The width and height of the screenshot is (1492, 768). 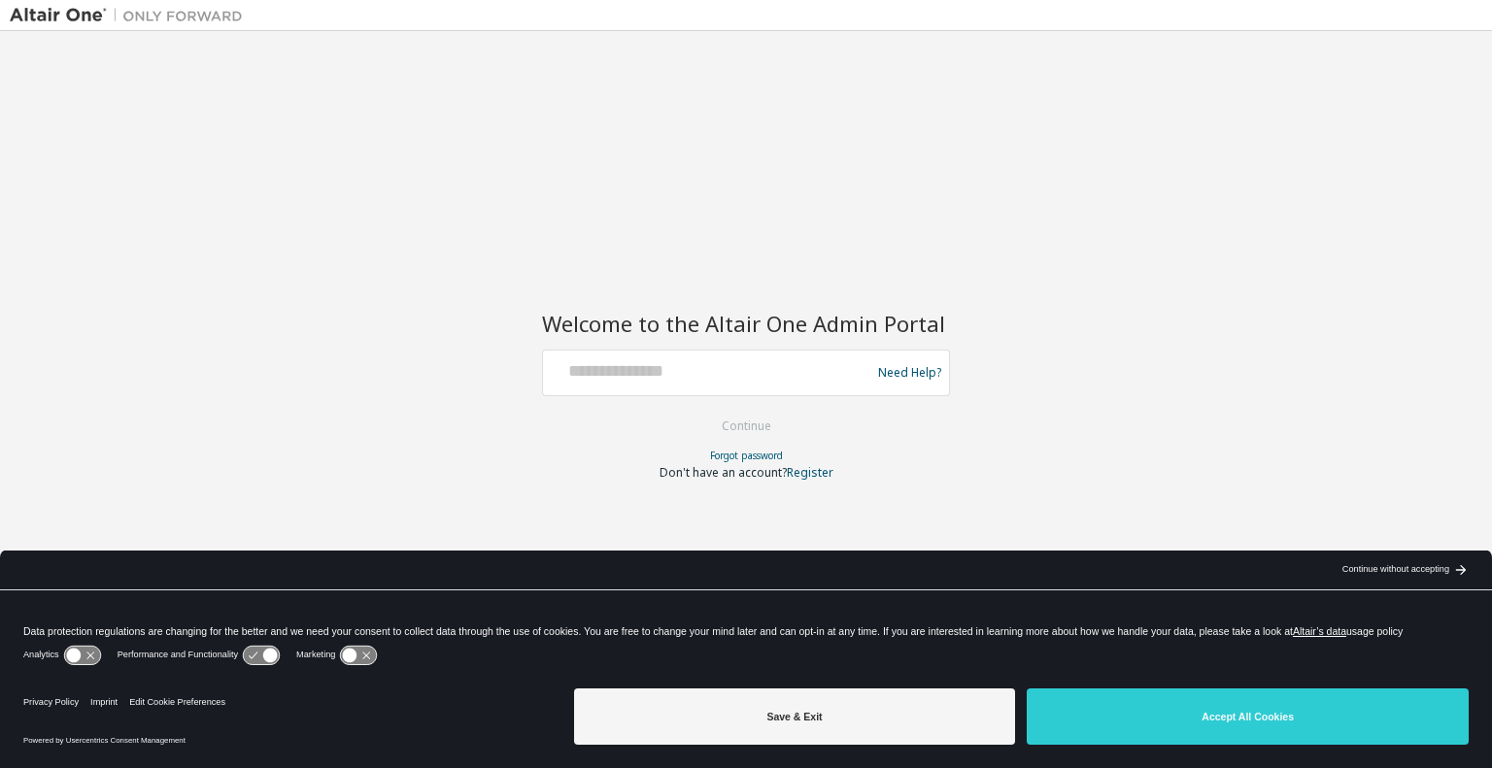 What do you see at coordinates (723, 472) in the screenshot?
I see `span: Don't have an account?` at bounding box center [723, 472].